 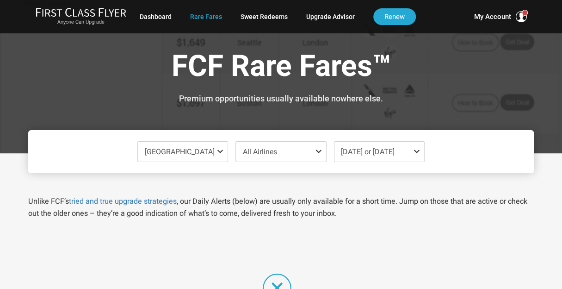 What do you see at coordinates (281, 99) in the screenshot?
I see `h3: Premium opportunities usually available nowhere else.` at bounding box center [281, 99].